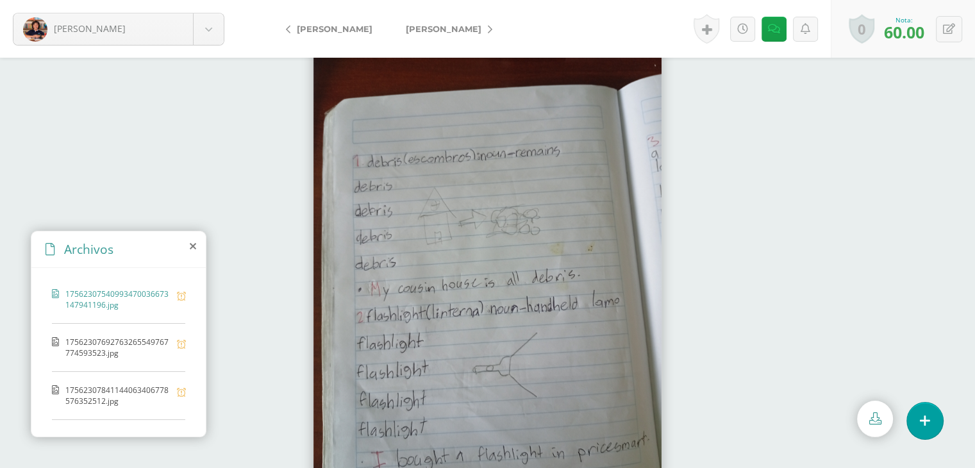  I want to click on span: Archivos, so click(88, 249).